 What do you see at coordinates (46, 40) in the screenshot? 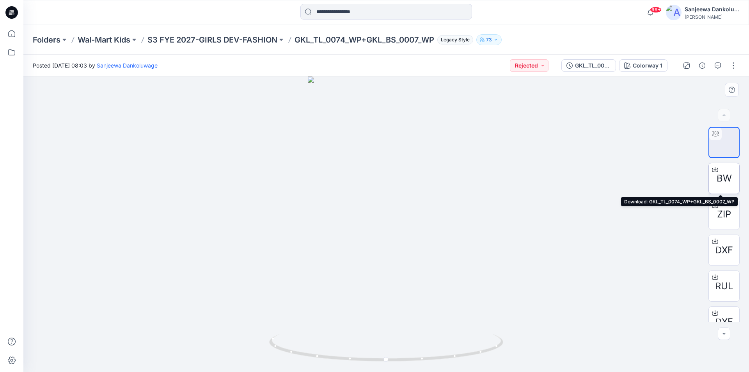
I see `p: Folders` at bounding box center [46, 40].